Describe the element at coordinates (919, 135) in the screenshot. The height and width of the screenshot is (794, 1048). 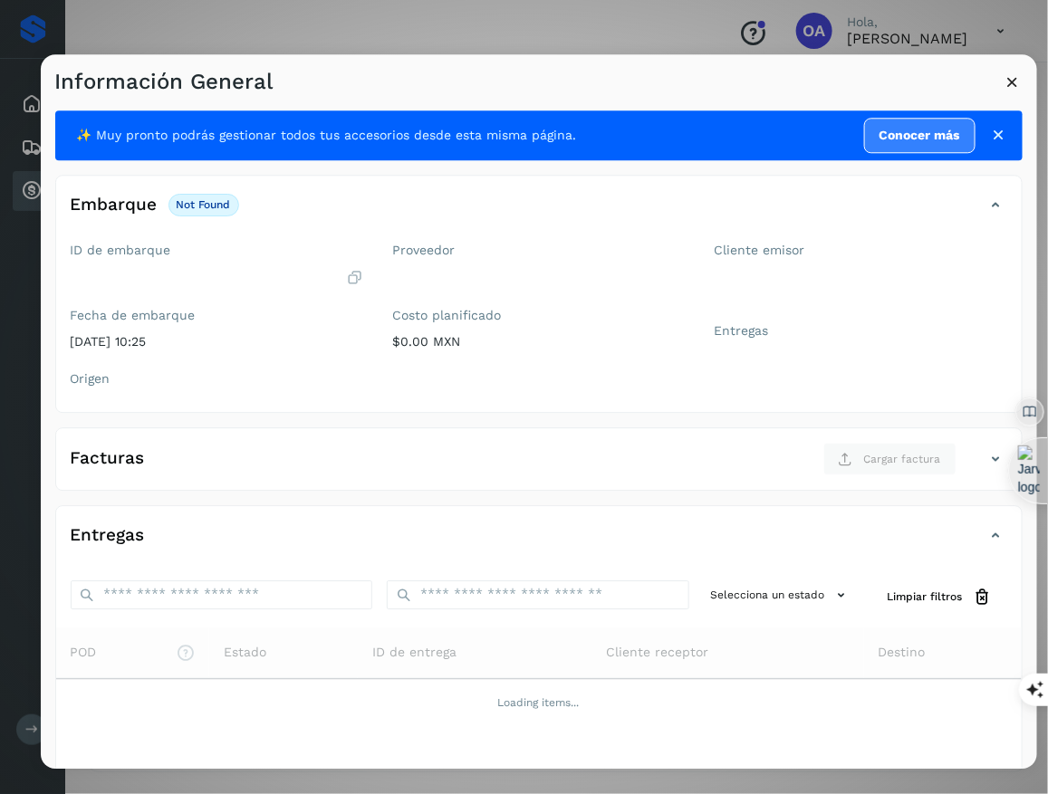
I see `a: Conocer más` at that location.